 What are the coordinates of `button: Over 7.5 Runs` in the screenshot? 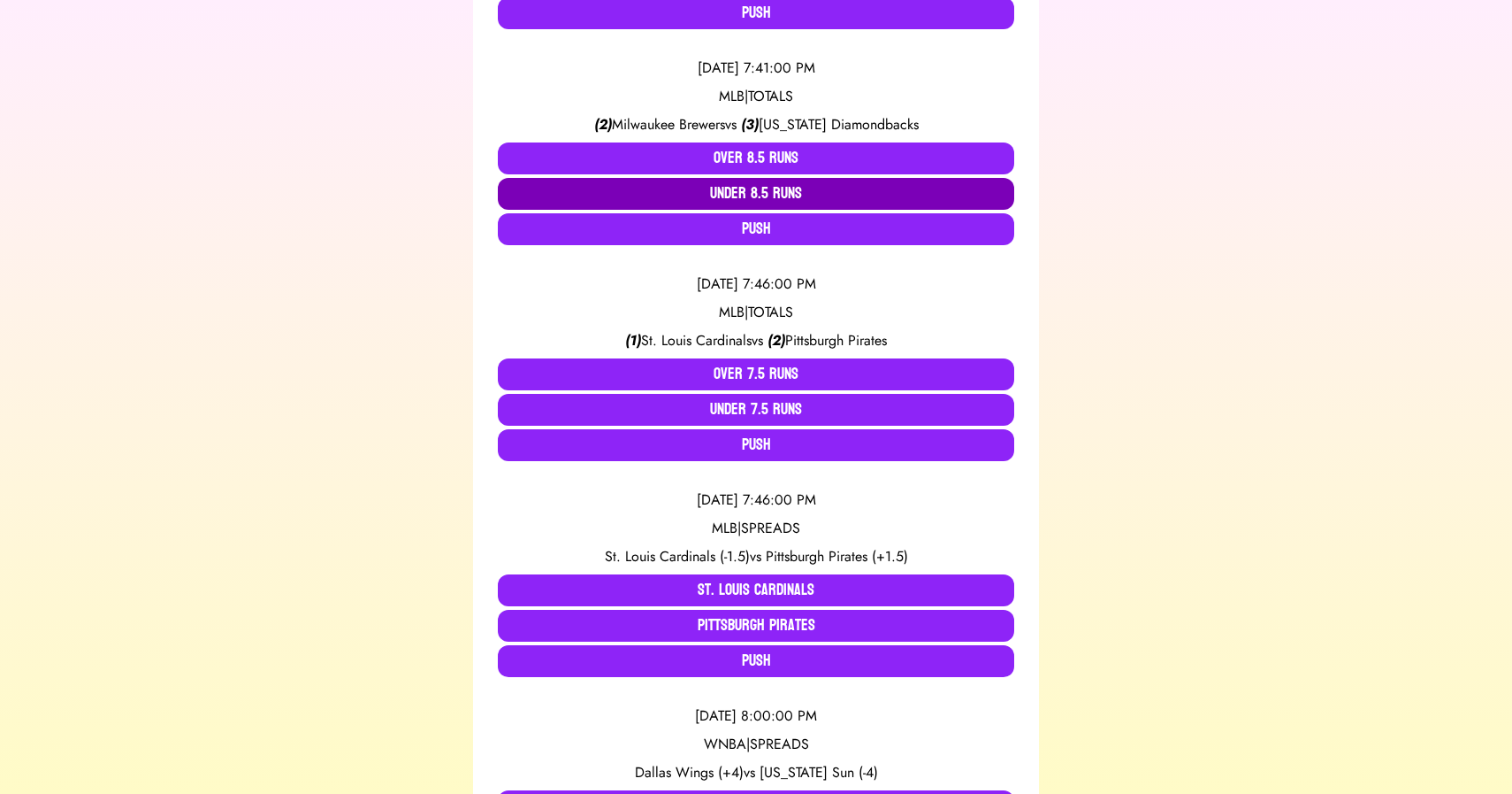 It's located at (756, 374).